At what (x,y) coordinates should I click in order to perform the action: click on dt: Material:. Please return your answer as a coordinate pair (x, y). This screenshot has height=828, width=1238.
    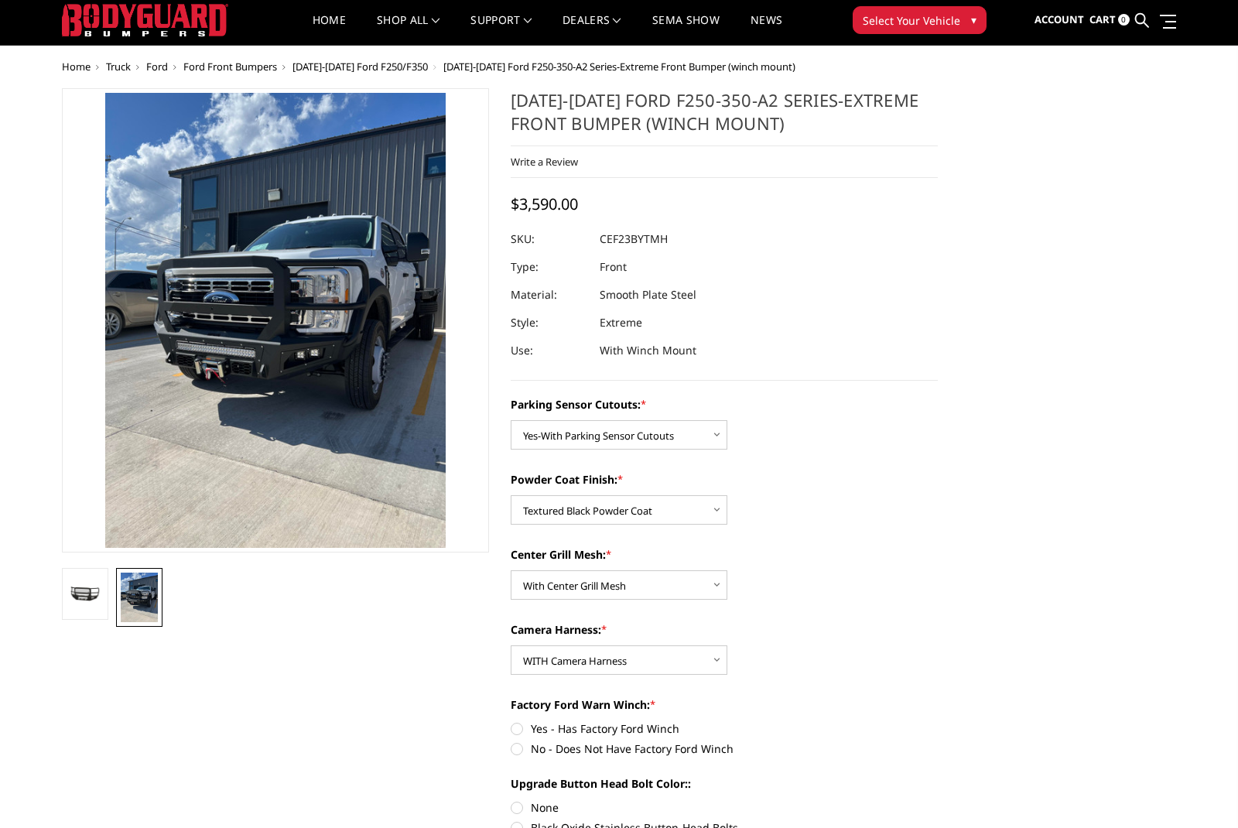
    Looking at the image, I should click on (550, 295).